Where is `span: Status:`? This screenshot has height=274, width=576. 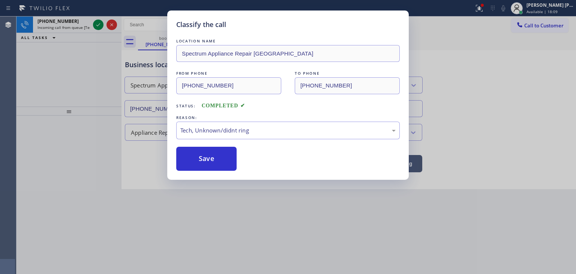 span: Status: is located at coordinates (186, 106).